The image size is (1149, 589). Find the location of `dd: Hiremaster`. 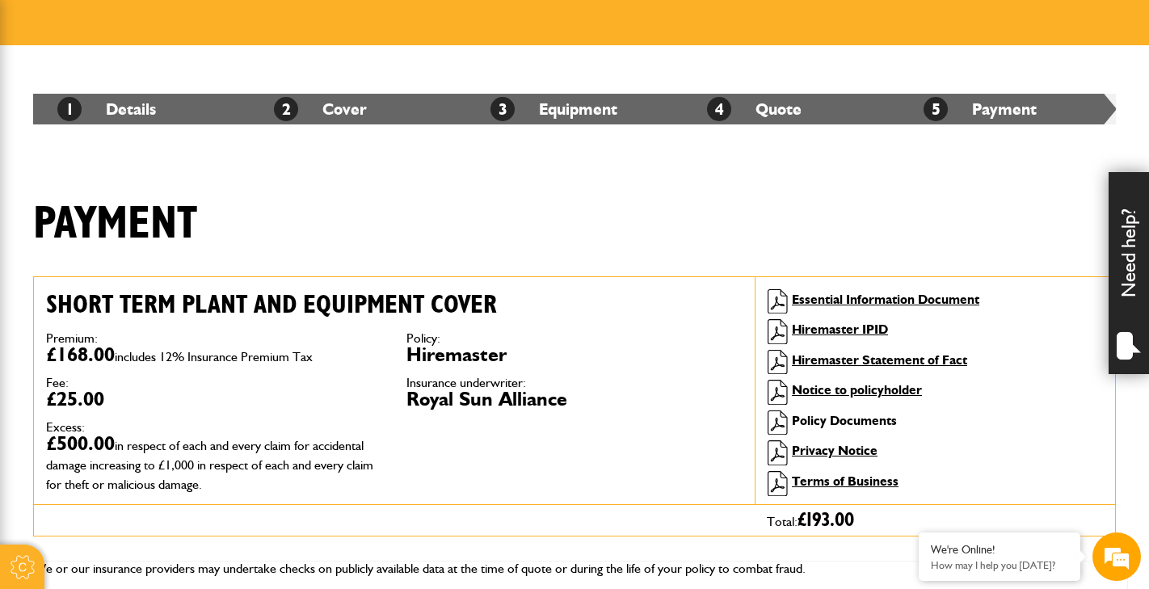

dd: Hiremaster is located at coordinates (574, 355).